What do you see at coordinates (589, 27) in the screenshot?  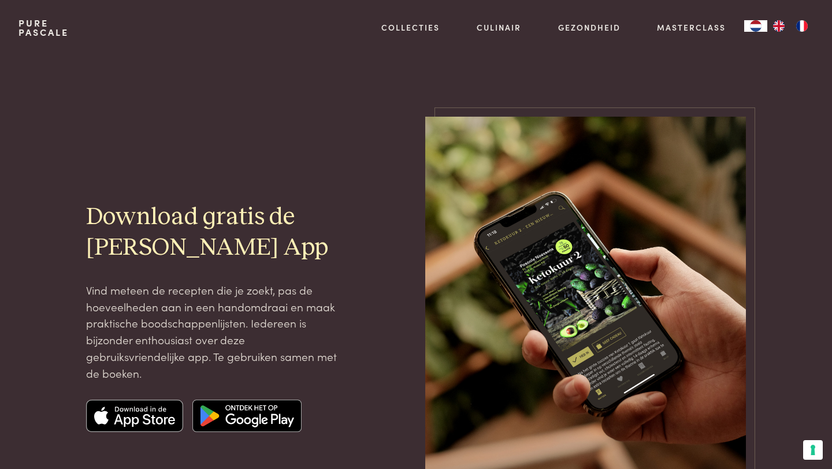 I see `a: Gezondheid` at bounding box center [589, 27].